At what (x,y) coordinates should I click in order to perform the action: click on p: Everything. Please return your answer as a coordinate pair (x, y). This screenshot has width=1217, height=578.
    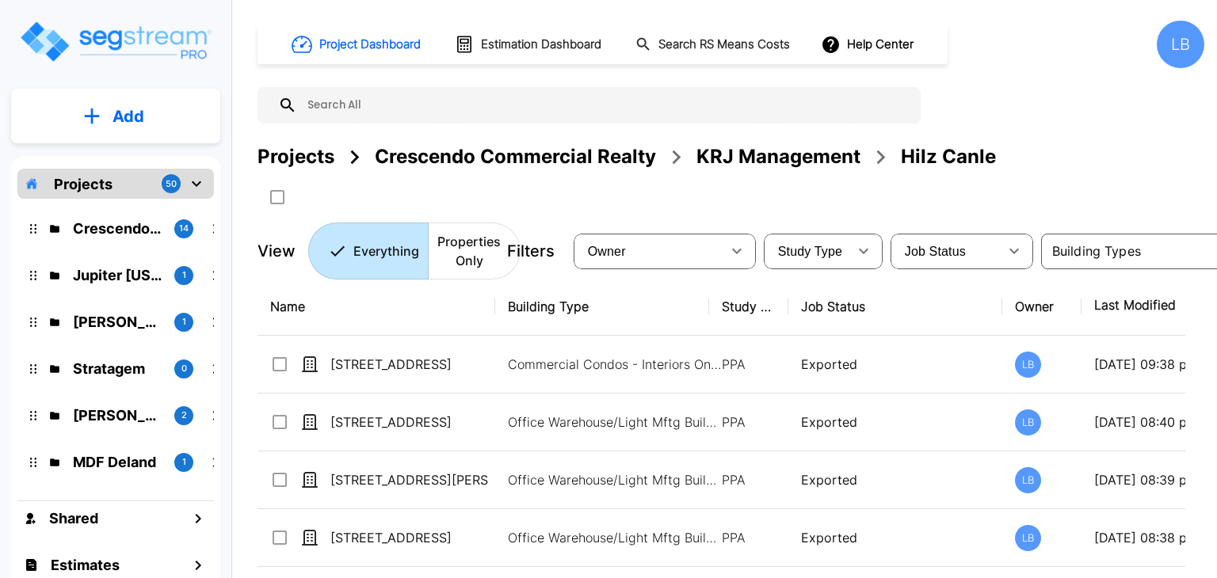
    Looking at the image, I should click on (386, 251).